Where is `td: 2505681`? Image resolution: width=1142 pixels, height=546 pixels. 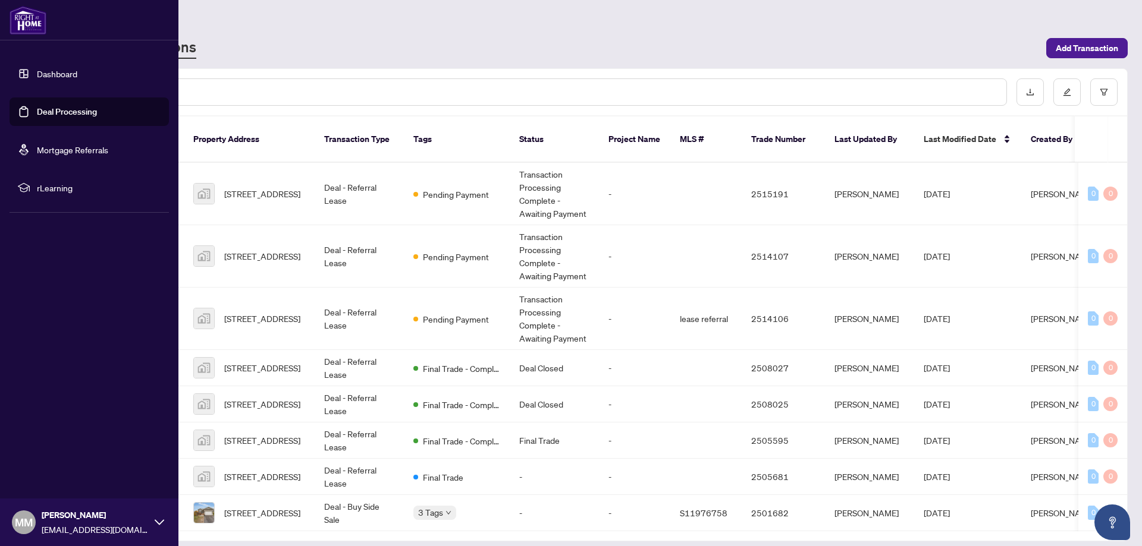 td: 2505681 is located at coordinates (783, 477).